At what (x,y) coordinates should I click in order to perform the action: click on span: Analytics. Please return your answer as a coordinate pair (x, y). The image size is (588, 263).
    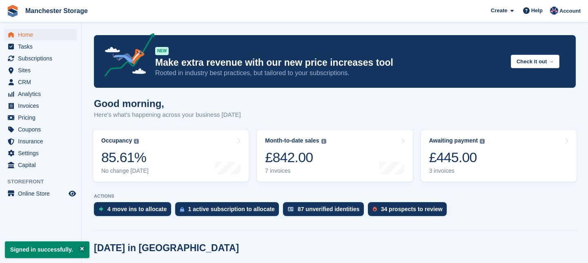
    Looking at the image, I should click on (42, 94).